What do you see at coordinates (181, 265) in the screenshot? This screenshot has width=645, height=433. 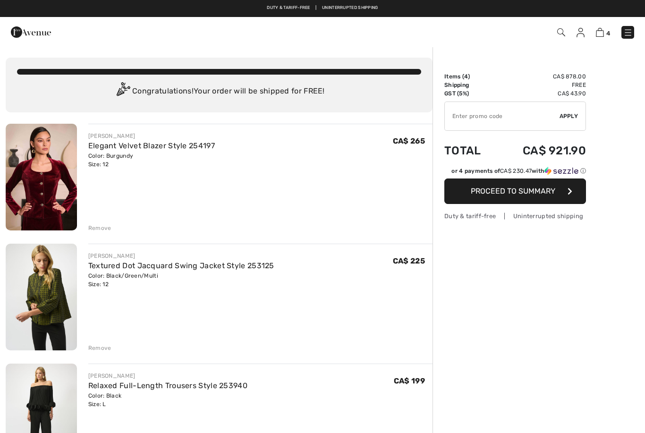 I see `a: Textured Dot Jacquard Swing Jacket Style 253125` at bounding box center [181, 265].